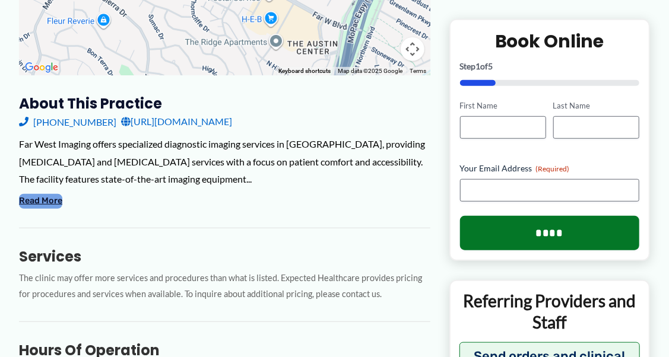 This screenshot has width=669, height=357. What do you see at coordinates (305, 71) in the screenshot?
I see `button: Keyboard shortcuts` at bounding box center [305, 71].